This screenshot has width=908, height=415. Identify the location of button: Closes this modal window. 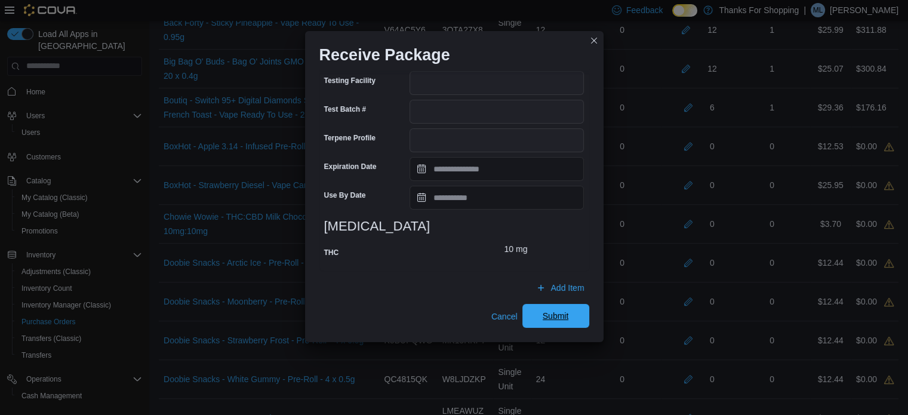
(594, 41).